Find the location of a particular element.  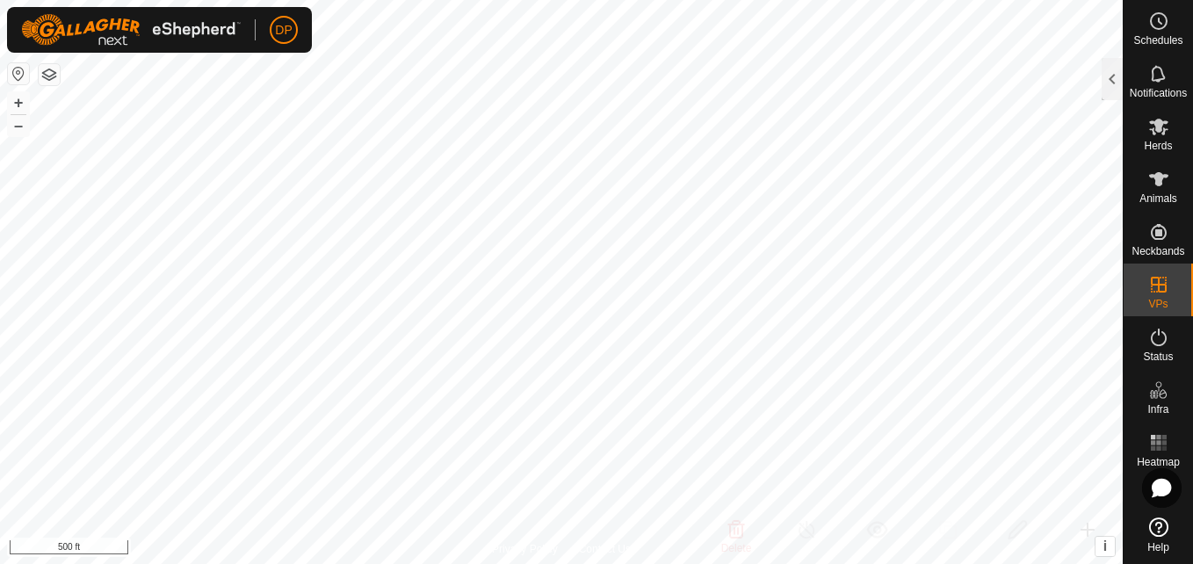

span: Help is located at coordinates (1158, 547).